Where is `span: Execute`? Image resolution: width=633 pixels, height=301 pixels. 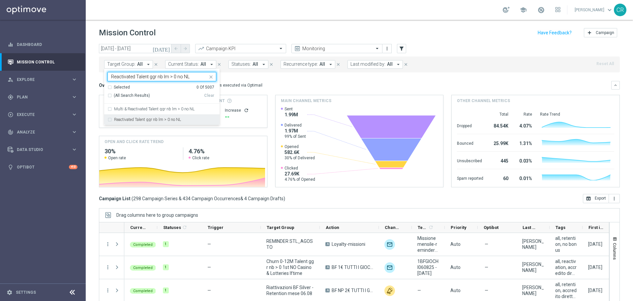 span: Execute is located at coordinates (44, 114).